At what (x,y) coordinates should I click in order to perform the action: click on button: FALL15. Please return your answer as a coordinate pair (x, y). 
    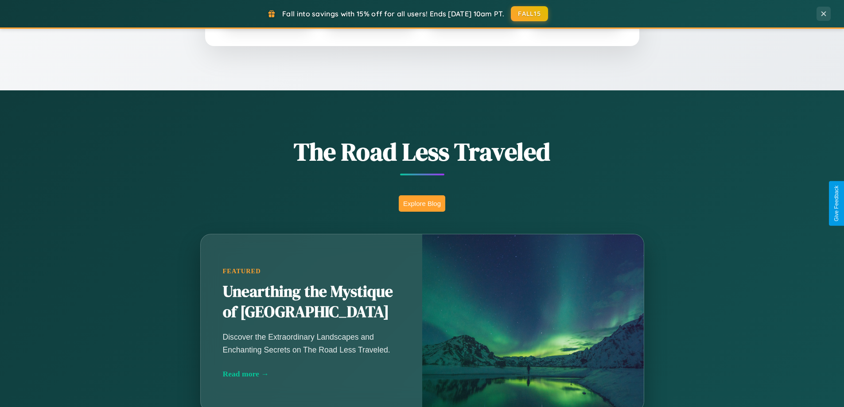
    Looking at the image, I should click on (529, 14).